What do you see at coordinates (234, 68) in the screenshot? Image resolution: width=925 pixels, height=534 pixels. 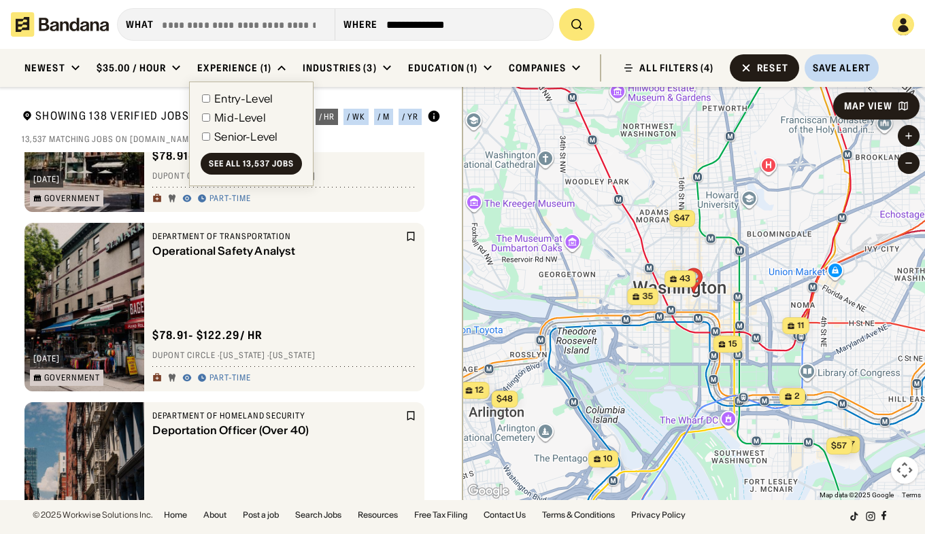 I see `div: Experience (1)` at bounding box center [234, 68].